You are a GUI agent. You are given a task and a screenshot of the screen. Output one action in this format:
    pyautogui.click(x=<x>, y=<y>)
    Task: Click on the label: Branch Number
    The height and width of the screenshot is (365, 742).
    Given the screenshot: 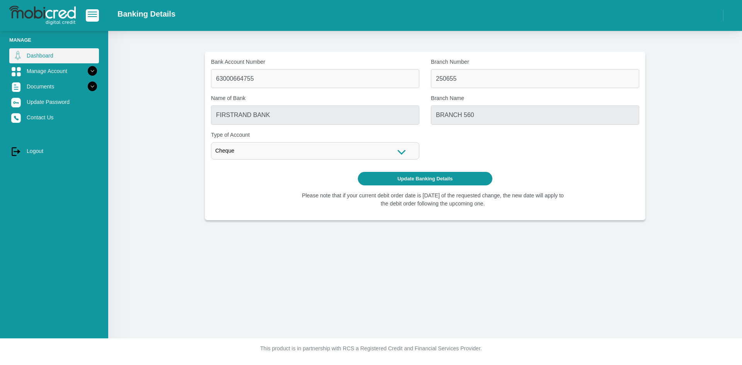 What is the action you would take?
    pyautogui.click(x=535, y=62)
    